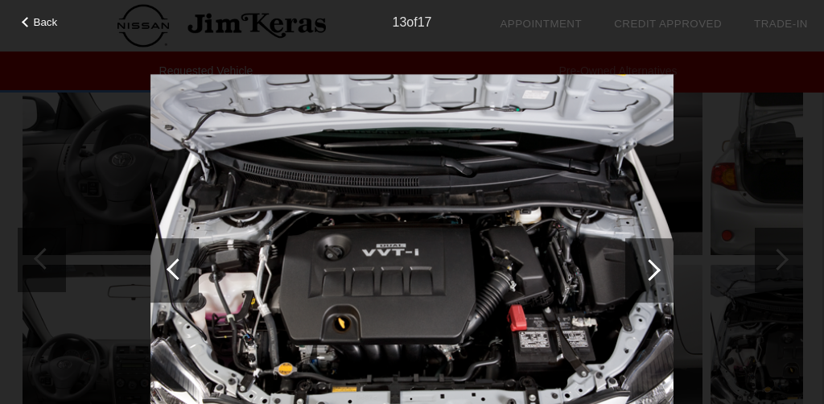 Image resolution: width=824 pixels, height=404 pixels. I want to click on a: Trade-In, so click(781, 23).